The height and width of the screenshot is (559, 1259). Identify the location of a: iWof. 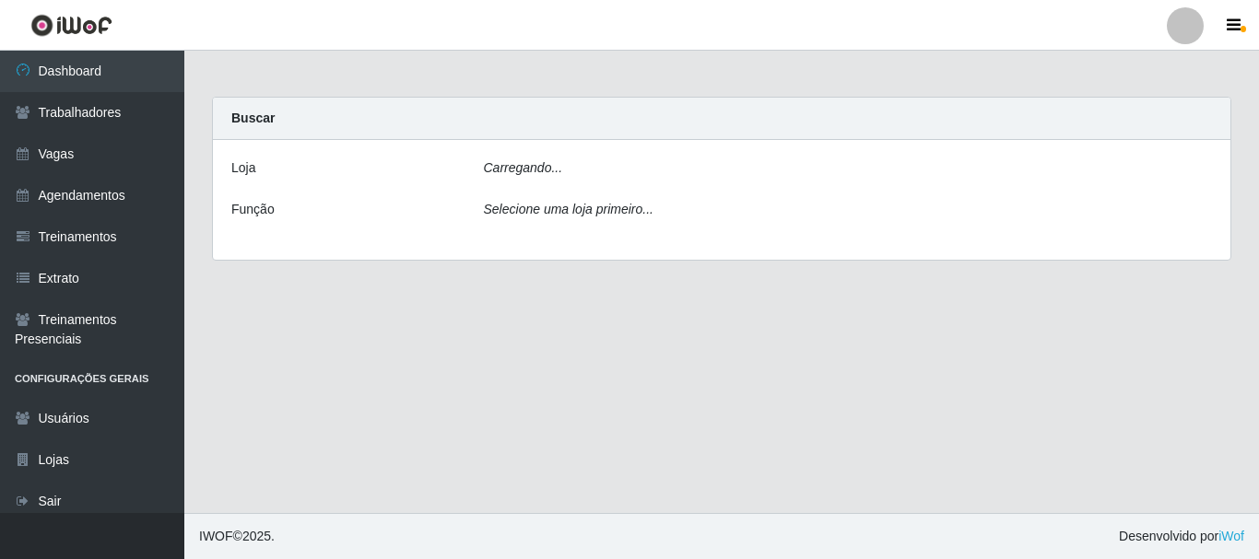
(1231, 536).